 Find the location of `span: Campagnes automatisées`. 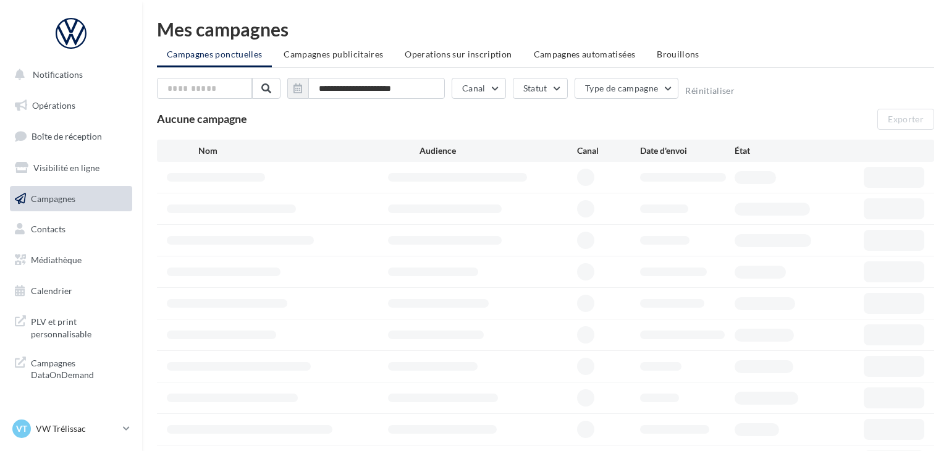

span: Campagnes automatisées is located at coordinates (585, 54).